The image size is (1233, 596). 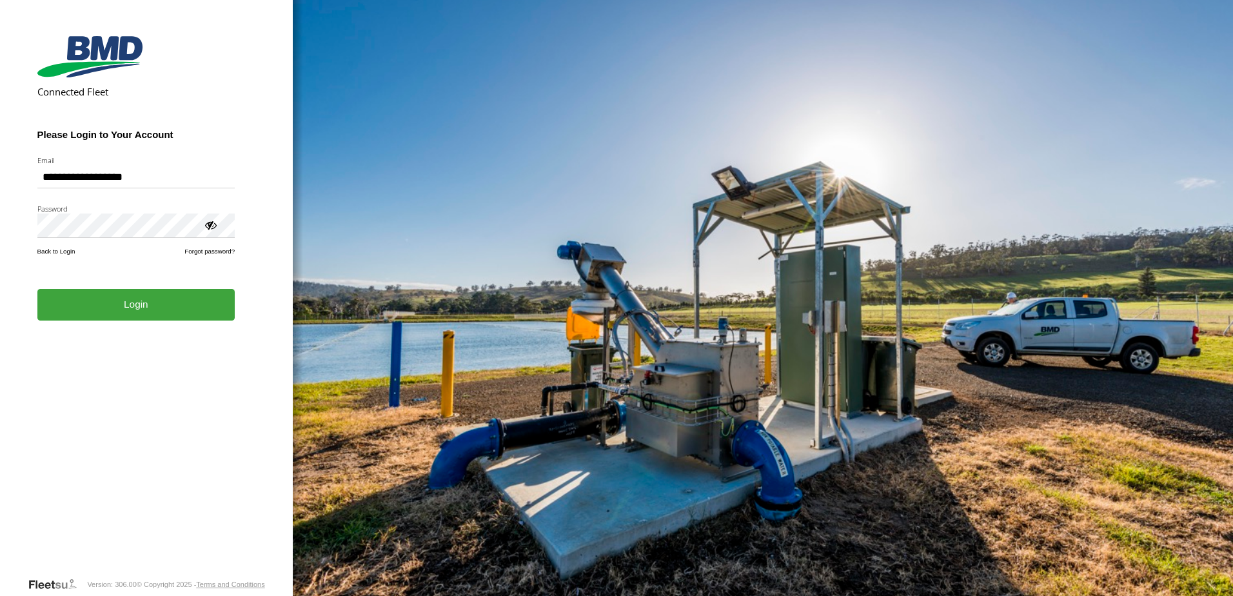 What do you see at coordinates (136, 92) in the screenshot?
I see `h2: Connected Fleet` at bounding box center [136, 92].